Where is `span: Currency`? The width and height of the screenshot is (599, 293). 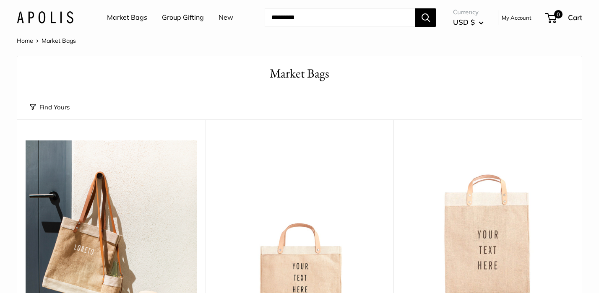
span: Currency is located at coordinates (468, 12).